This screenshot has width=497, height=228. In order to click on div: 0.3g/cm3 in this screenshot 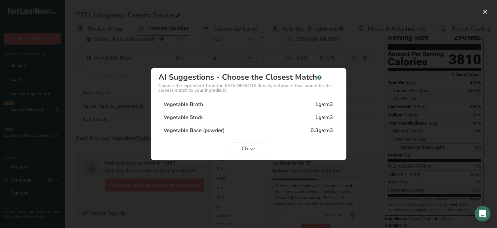, I will do `click(322, 131)`.